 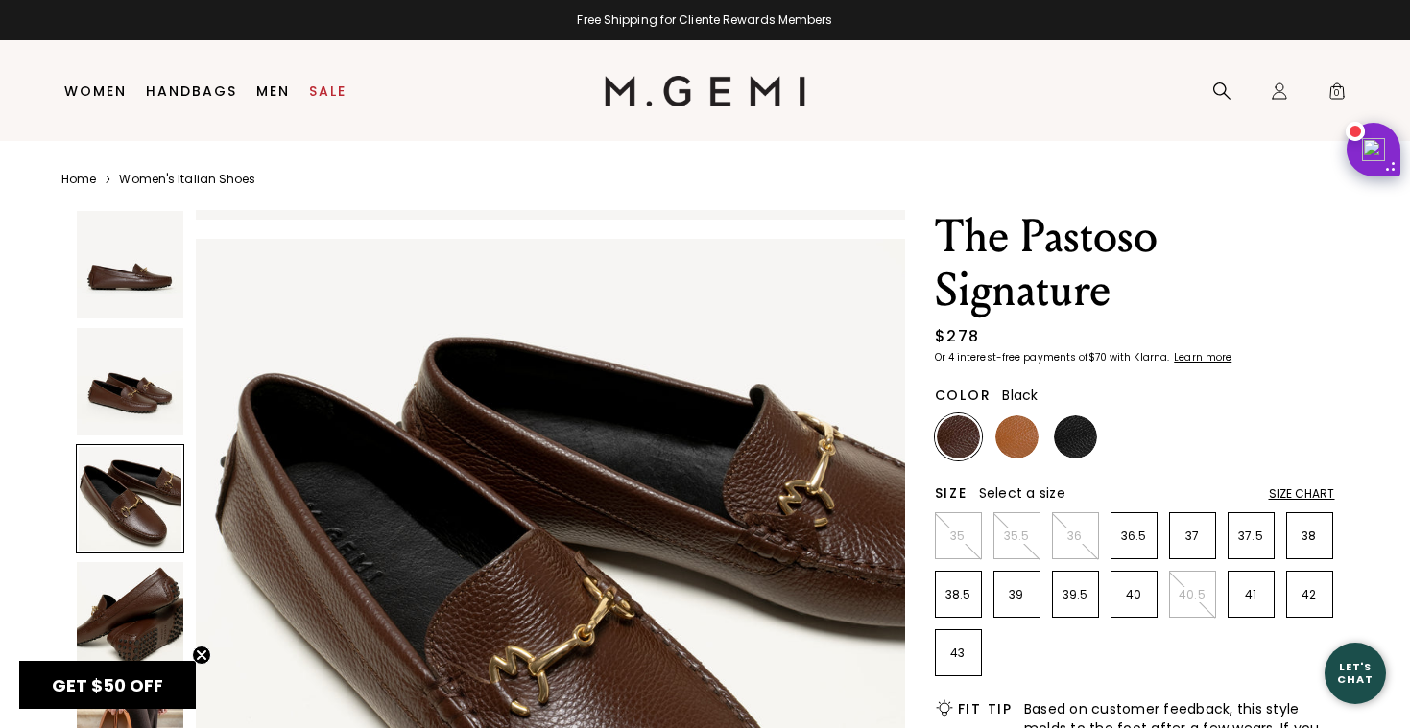 What do you see at coordinates (962, 395) in the screenshot?
I see `h2: Color` at bounding box center [962, 395].